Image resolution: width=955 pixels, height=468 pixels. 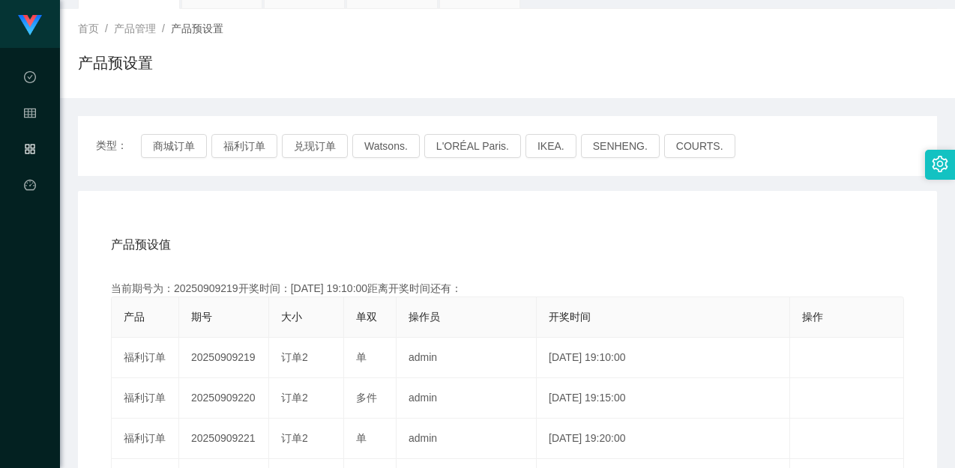 I want to click on td: 20250909221, so click(x=224, y=439).